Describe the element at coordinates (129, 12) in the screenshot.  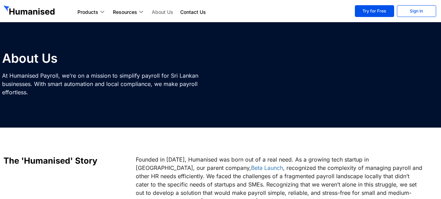
I see `a: Resources` at that location.